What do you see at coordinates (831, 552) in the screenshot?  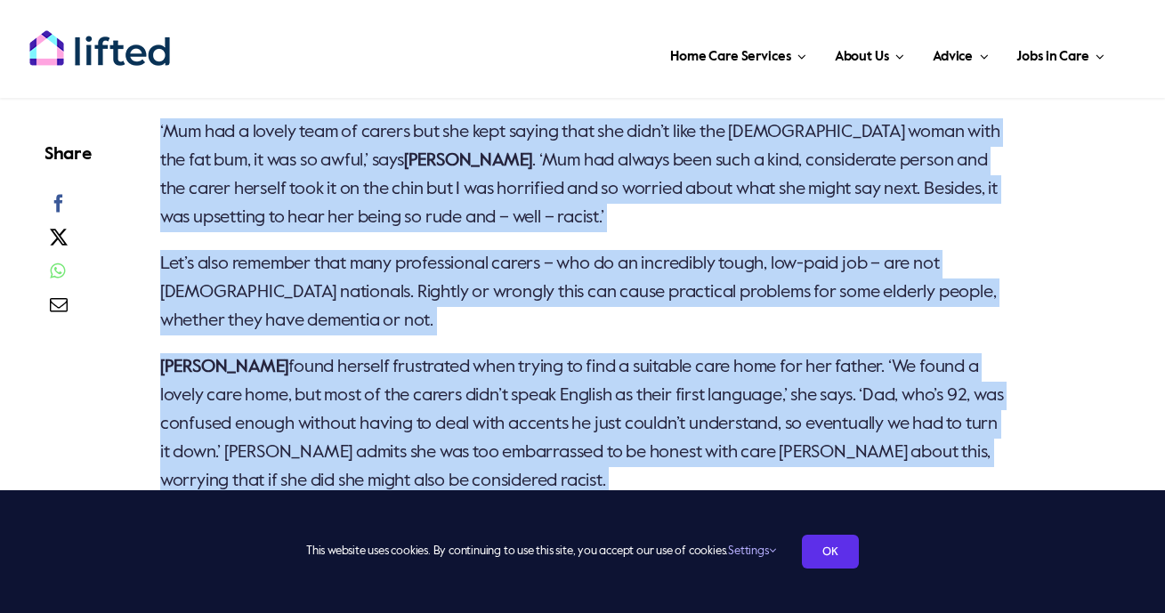 I see `a: OK` at bounding box center [831, 552].